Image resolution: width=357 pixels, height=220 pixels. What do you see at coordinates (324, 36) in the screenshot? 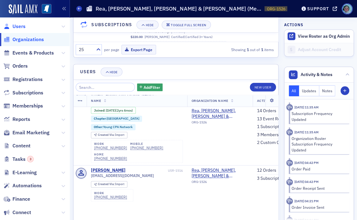
I see `button: View Roster as Org Admin` at bounding box center [324, 36].